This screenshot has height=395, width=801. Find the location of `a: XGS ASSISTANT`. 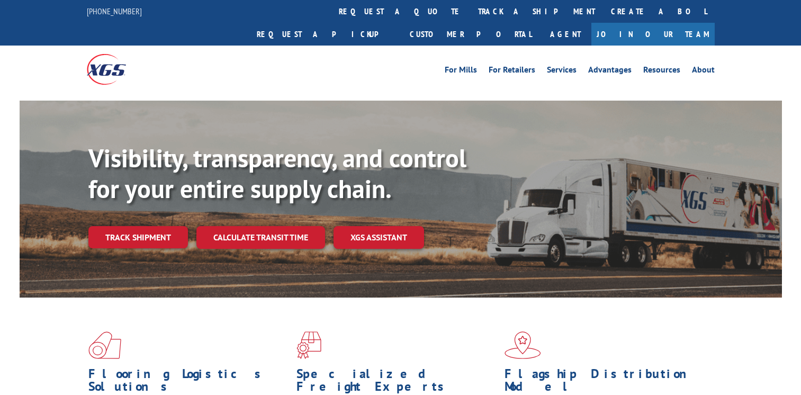

a: XGS ASSISTANT is located at coordinates (379, 237).